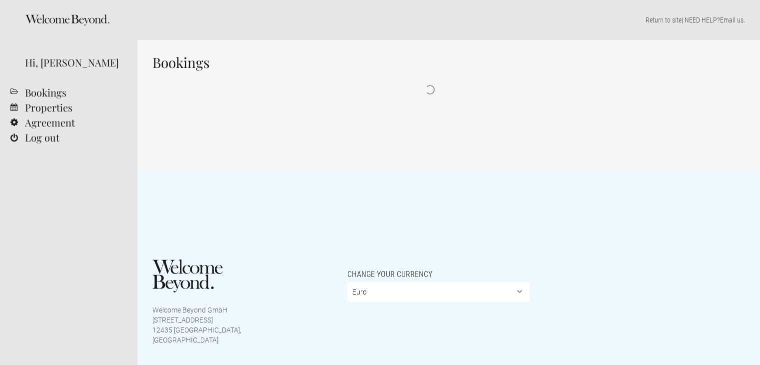 The height and width of the screenshot is (365, 760). What do you see at coordinates (448, 20) in the screenshot?
I see `p: | NEED HELP? .` at bounding box center [448, 20].